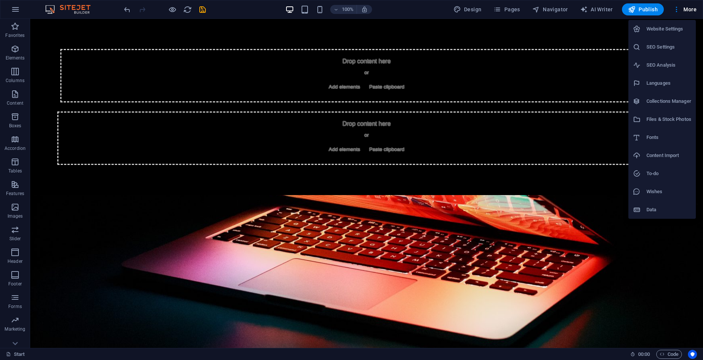  Describe the element at coordinates (668, 83) in the screenshot. I see `h6: Languages` at that location.